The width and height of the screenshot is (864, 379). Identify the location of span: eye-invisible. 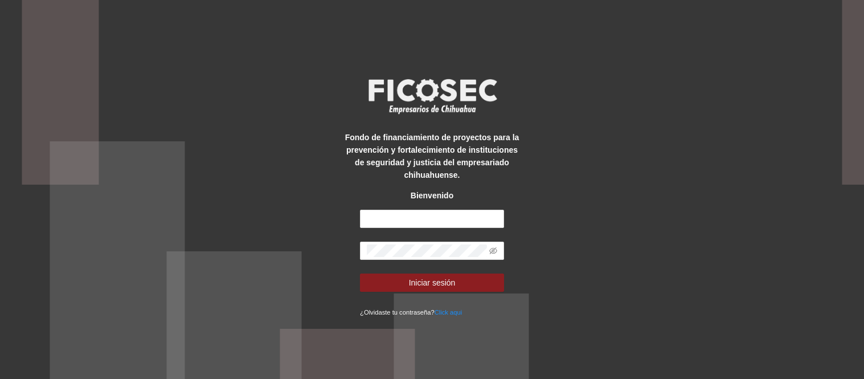
(493, 251).